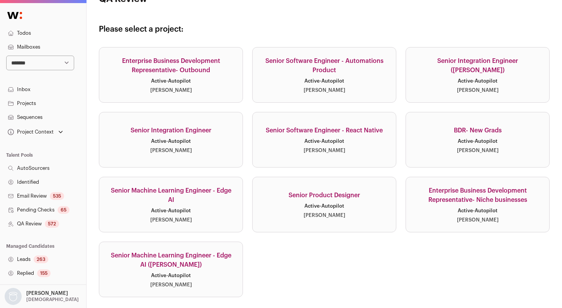  I want to click on div: 535, so click(57, 196).